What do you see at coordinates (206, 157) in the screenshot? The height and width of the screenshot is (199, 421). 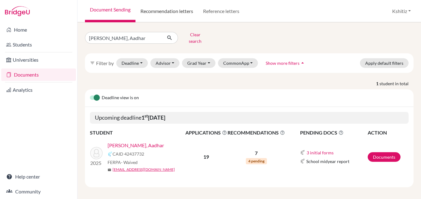 I see `b: 19` at bounding box center [206, 157].